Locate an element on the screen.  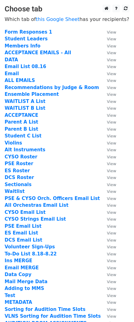
a: DATA is located at coordinates (11, 60).